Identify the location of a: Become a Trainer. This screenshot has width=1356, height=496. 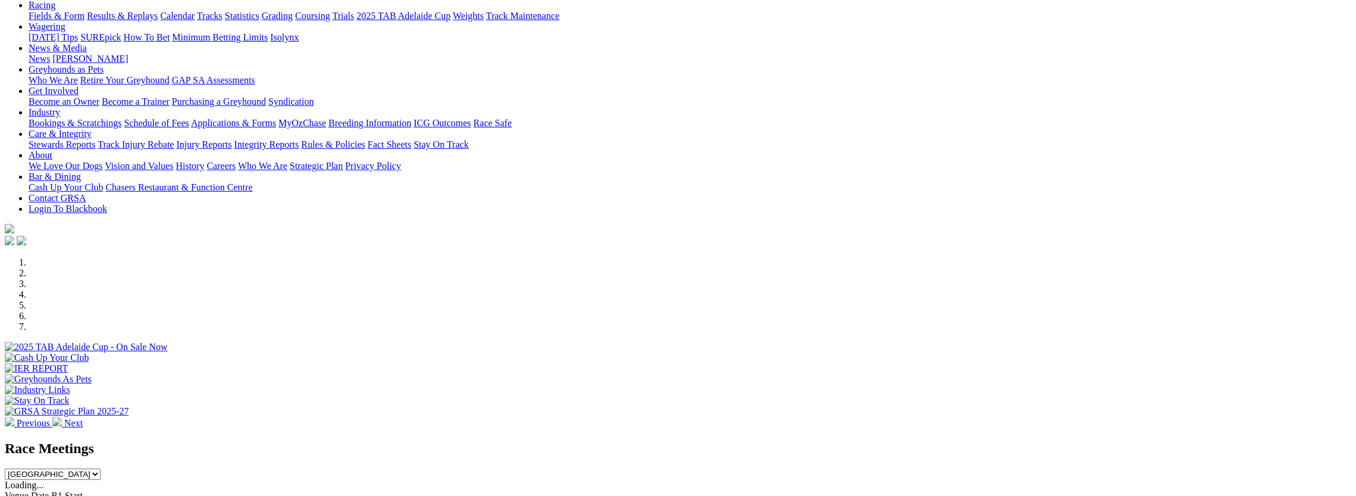
(136, 101).